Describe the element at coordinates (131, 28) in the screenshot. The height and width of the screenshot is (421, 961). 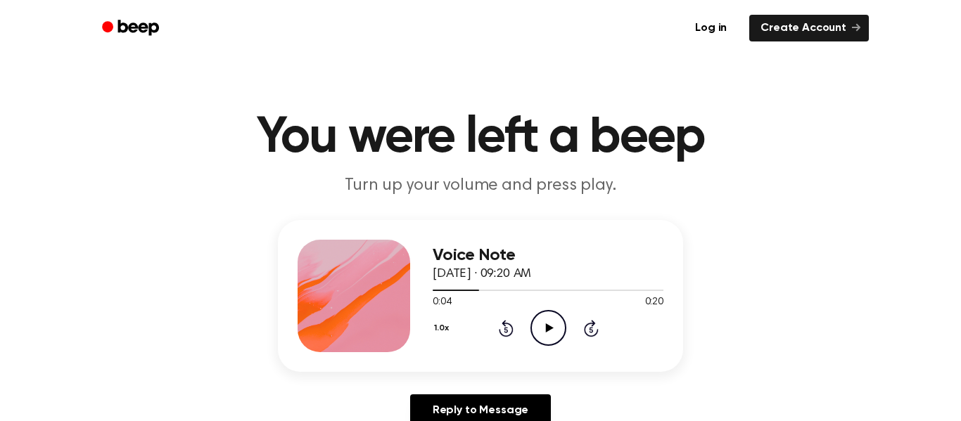
I see `a: Beep` at that location.